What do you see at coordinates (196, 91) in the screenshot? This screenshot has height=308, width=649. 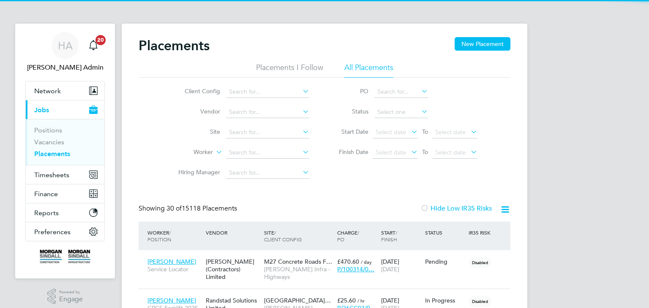 I see `label: Client Config` at bounding box center [196, 91].